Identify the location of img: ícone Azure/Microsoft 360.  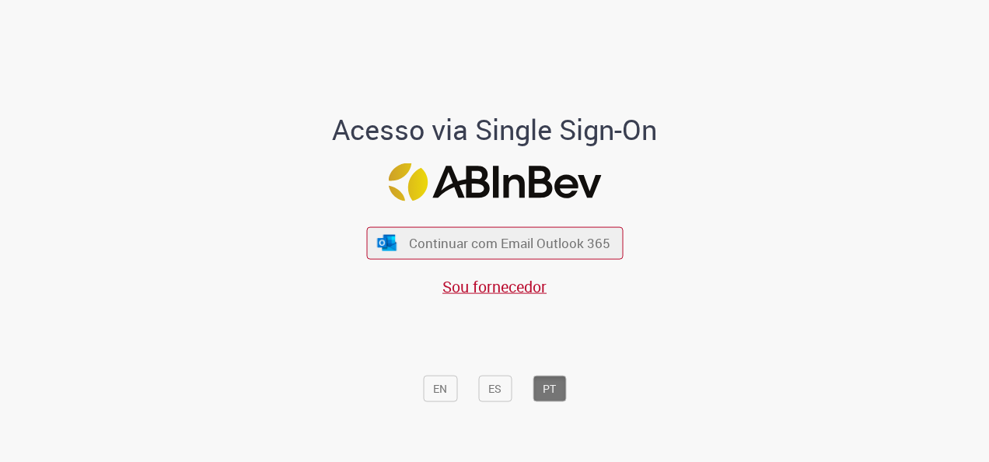
(387, 242).